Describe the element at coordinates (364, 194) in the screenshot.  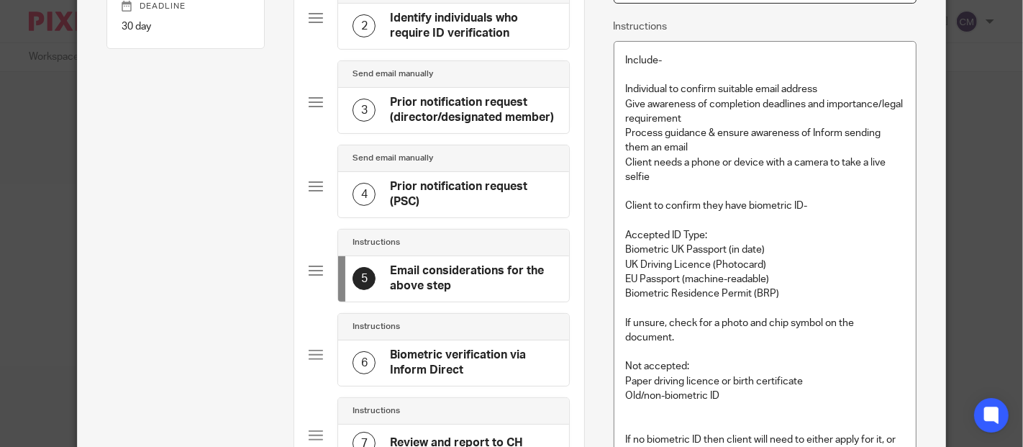
I see `div: 4` at that location.